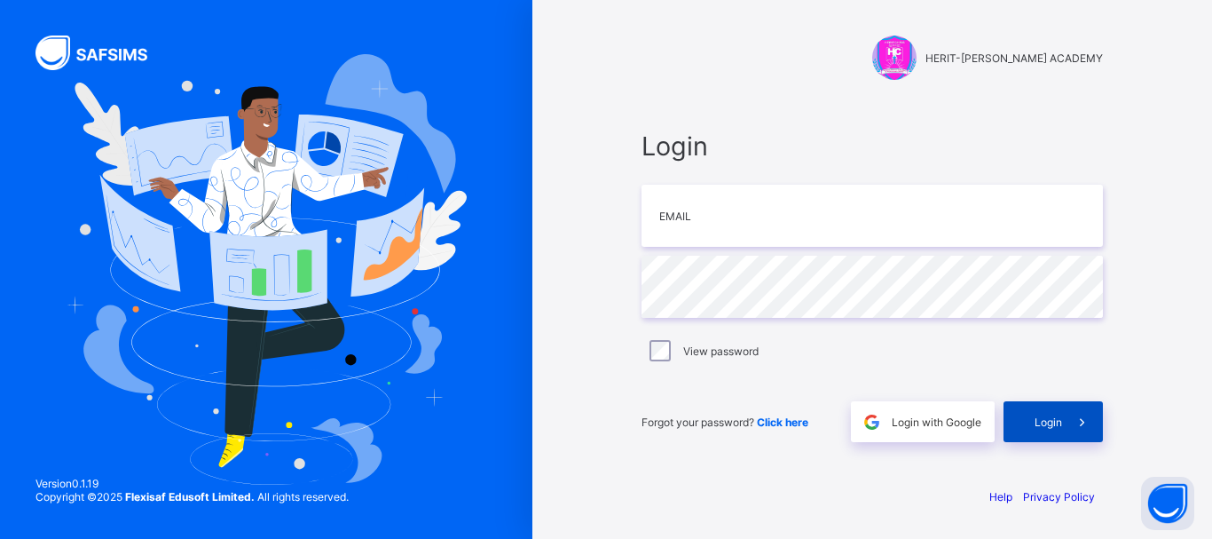 This screenshot has width=1212, height=539. Describe the element at coordinates (783, 422) in the screenshot. I see `span: Click here` at that location.